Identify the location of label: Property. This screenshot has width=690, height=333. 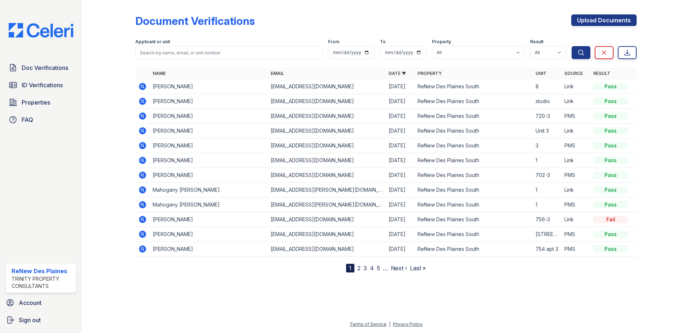
(441, 42).